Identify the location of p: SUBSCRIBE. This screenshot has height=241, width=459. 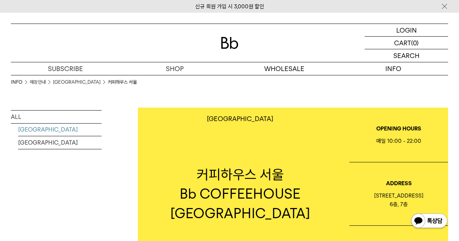
(65, 69).